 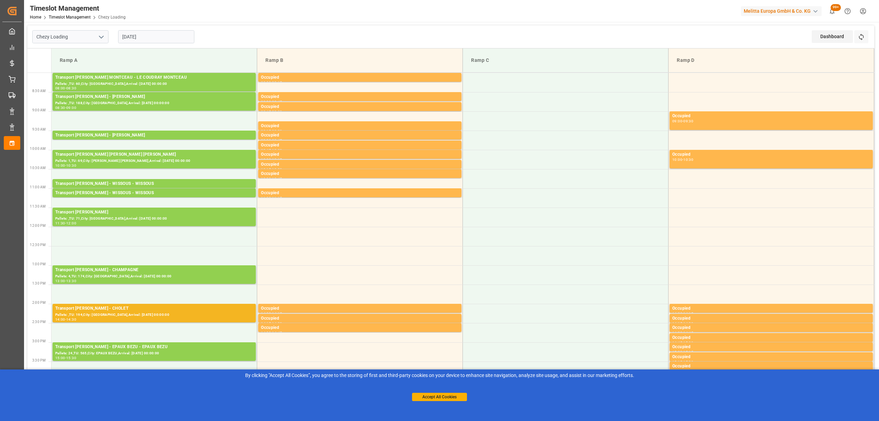 What do you see at coordinates (39, 302) in the screenshot?
I see `span: 2:00 PM` at bounding box center [39, 302].